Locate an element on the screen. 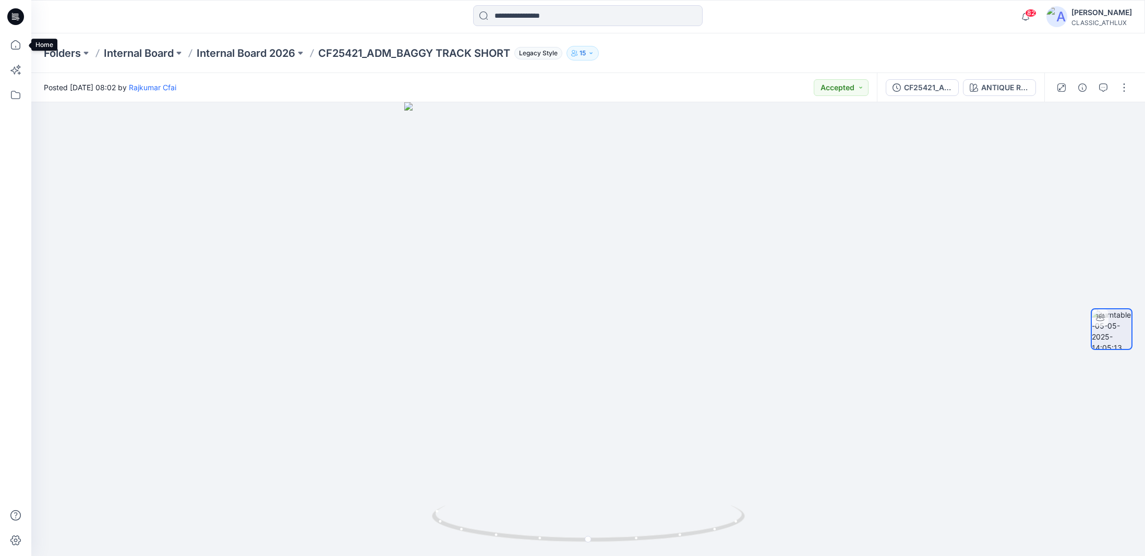 The height and width of the screenshot is (556, 1145). p: 15 is located at coordinates (583, 53).